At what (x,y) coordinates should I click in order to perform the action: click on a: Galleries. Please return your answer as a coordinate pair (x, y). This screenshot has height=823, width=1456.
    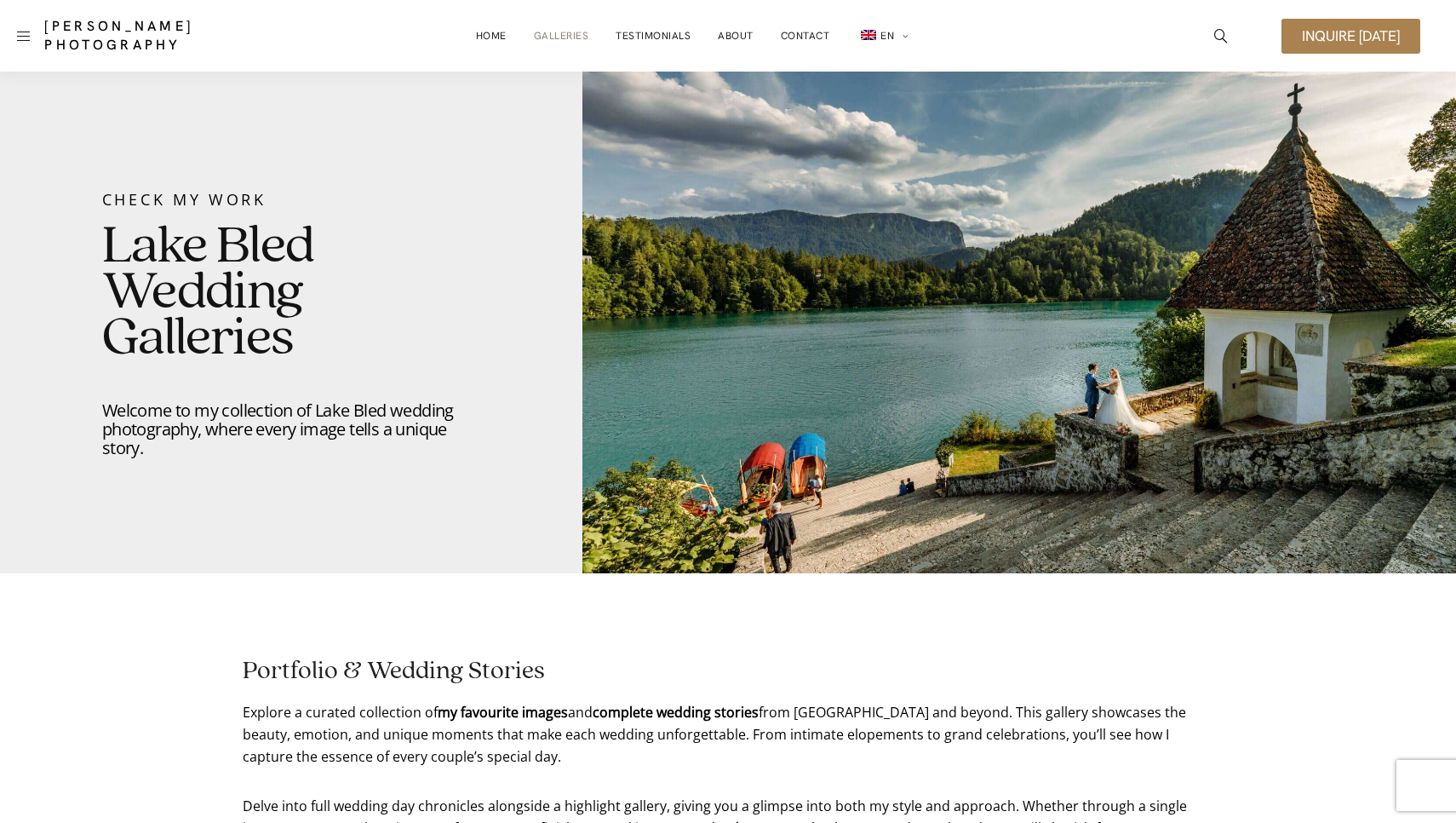
    Looking at the image, I should click on (562, 36).